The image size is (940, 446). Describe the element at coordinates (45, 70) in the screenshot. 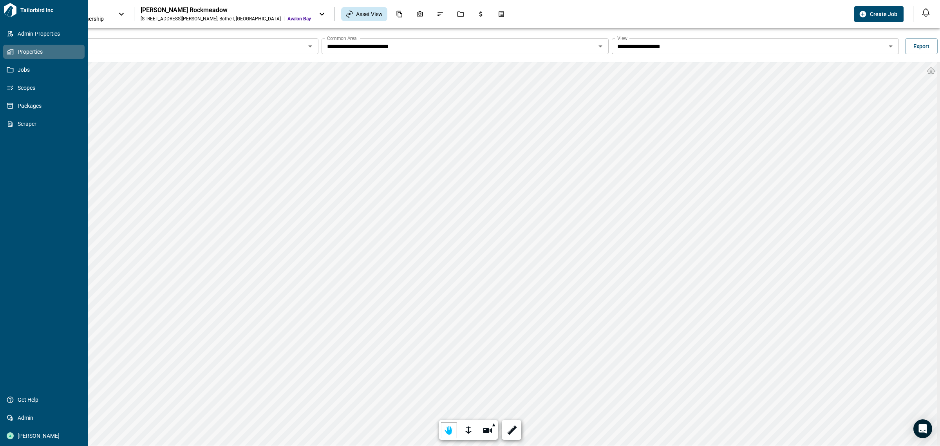

I see `span: Jobs` at that location.